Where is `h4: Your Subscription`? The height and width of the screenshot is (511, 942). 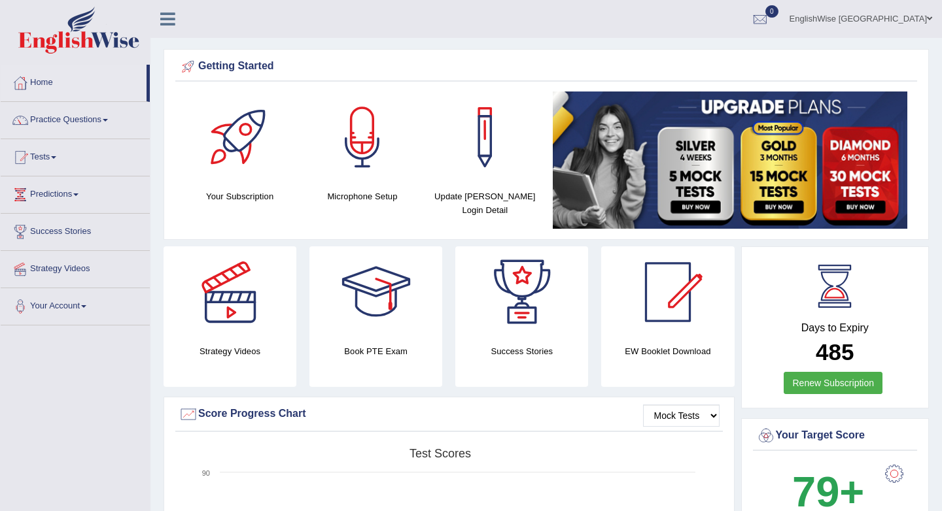 h4: Your Subscription is located at coordinates (239, 196).